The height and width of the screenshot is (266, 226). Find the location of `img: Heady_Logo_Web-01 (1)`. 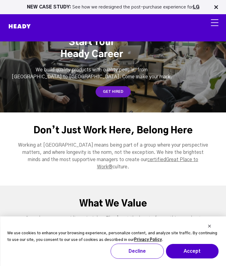

img: Heady_Logo_Web-01 (1) is located at coordinates (20, 26).